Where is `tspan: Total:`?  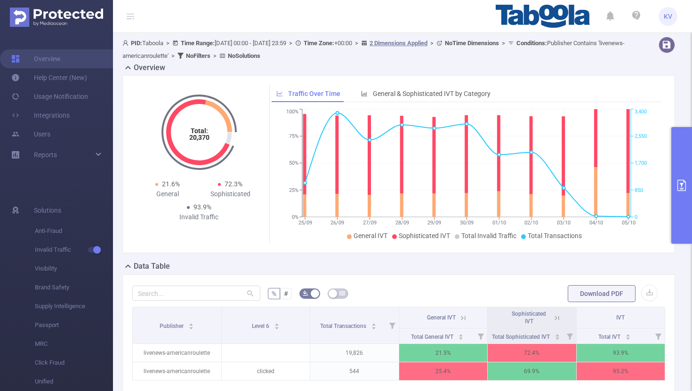
tspan: Total: is located at coordinates (199, 131).